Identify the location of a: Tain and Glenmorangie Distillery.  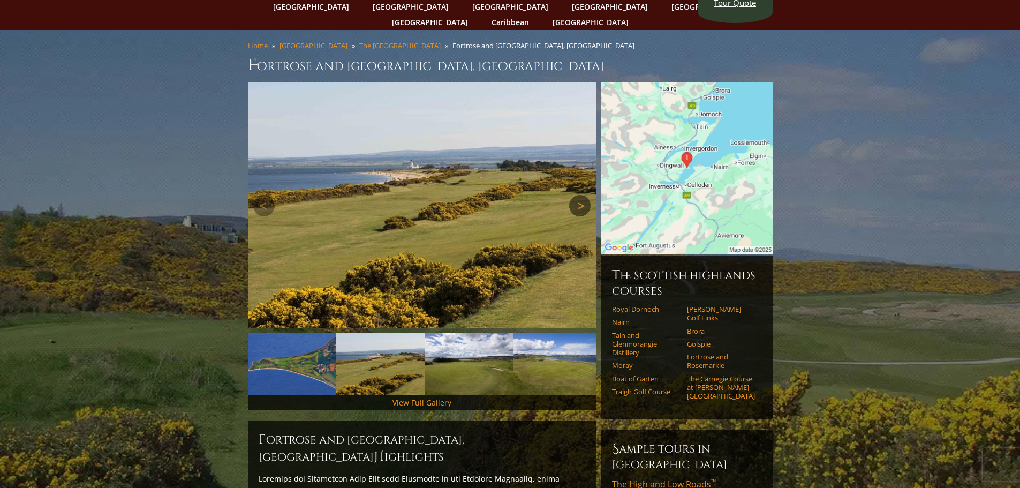
(646, 344).